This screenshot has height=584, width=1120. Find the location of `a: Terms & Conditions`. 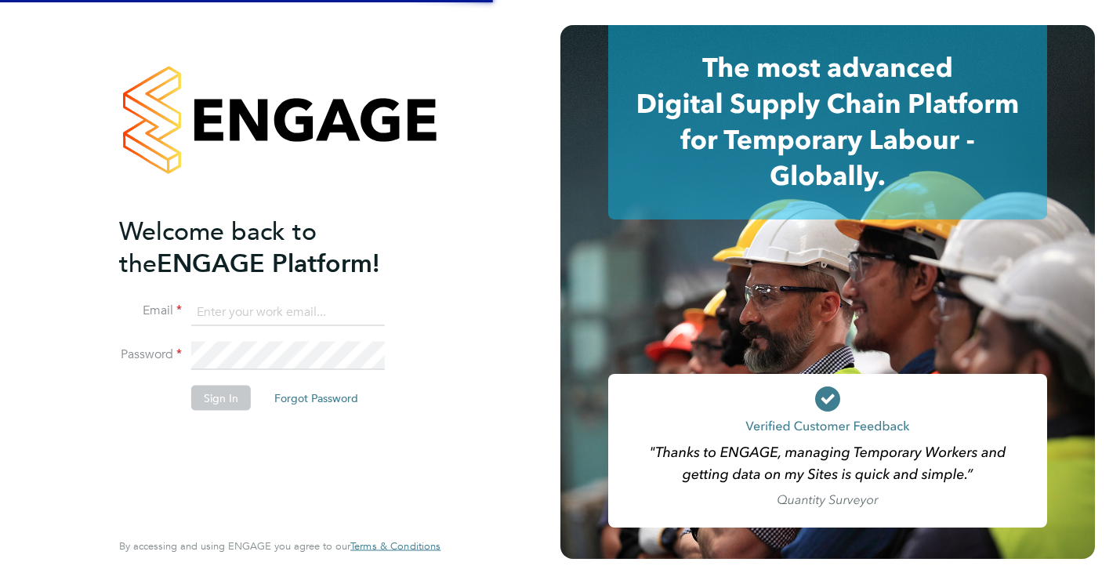

a: Terms & Conditions is located at coordinates (395, 546).